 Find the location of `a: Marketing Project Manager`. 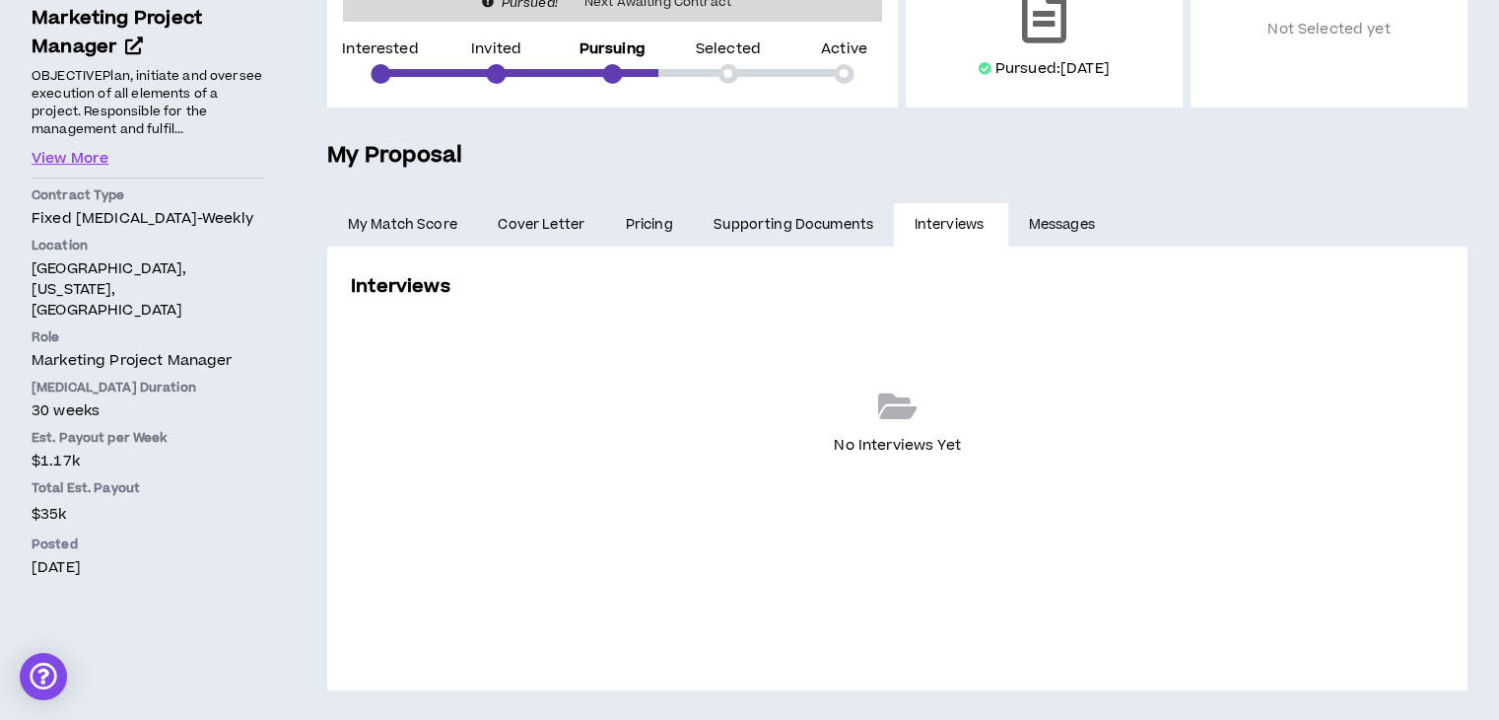

a: Marketing Project Manager is located at coordinates (148, 34).